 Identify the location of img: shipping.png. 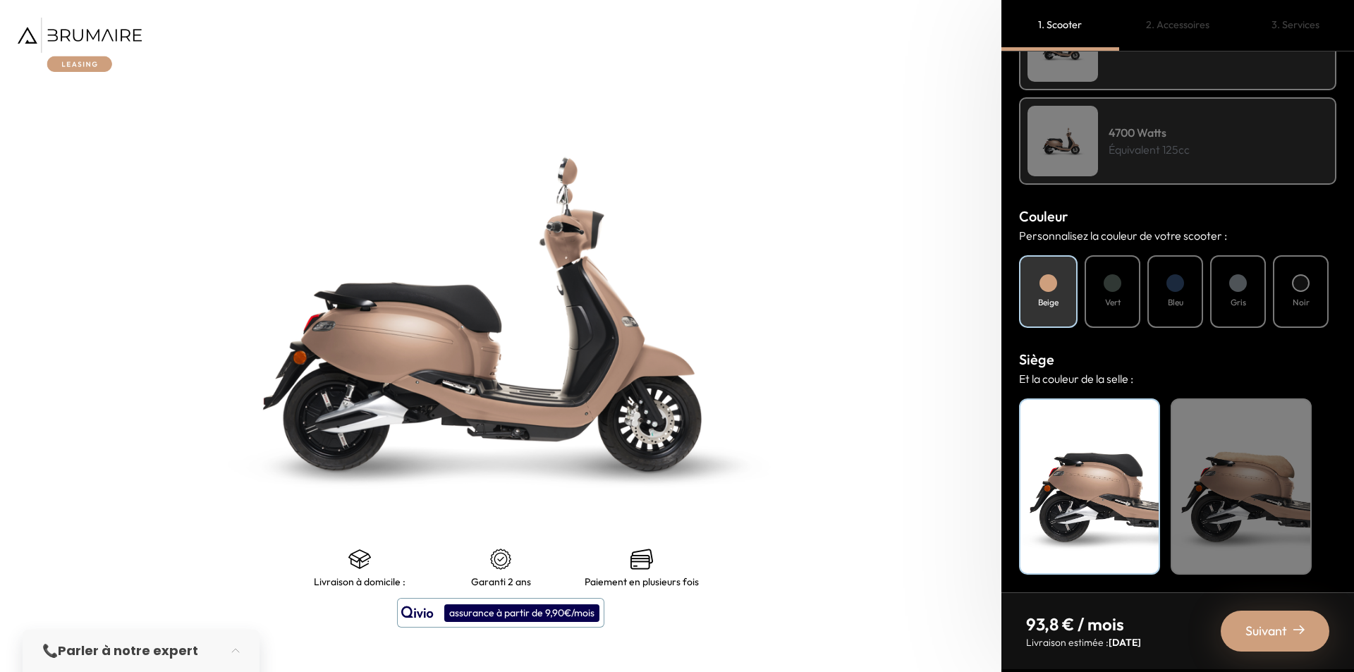
(360, 559).